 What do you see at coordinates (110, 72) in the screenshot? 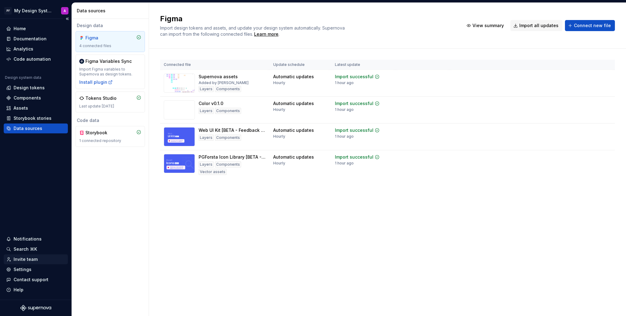
I see `div: Import Figma variables to Supernova as design tokens.` at bounding box center [110, 72].